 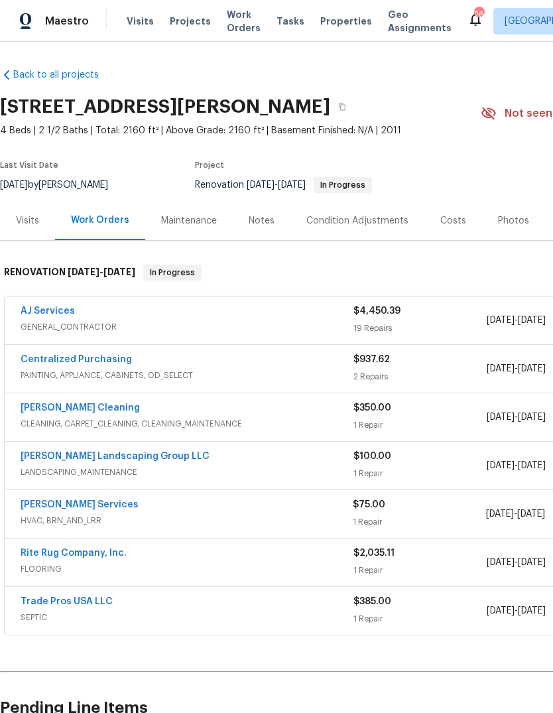 I want to click on div: Work Orders, so click(x=100, y=220).